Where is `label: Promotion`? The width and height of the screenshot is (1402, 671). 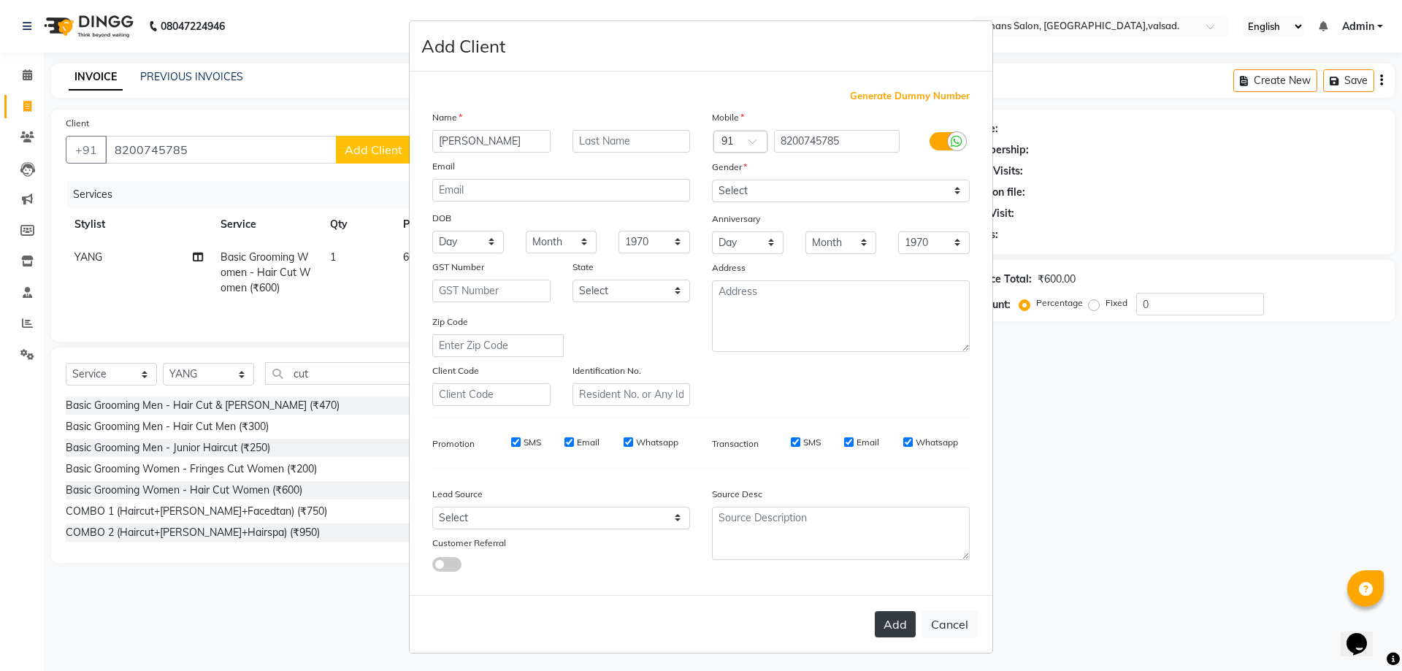
label: Promotion is located at coordinates (454, 444).